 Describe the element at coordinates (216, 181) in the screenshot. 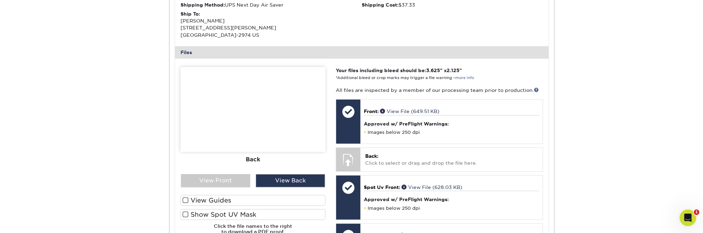

I see `div: View Front` at that location.